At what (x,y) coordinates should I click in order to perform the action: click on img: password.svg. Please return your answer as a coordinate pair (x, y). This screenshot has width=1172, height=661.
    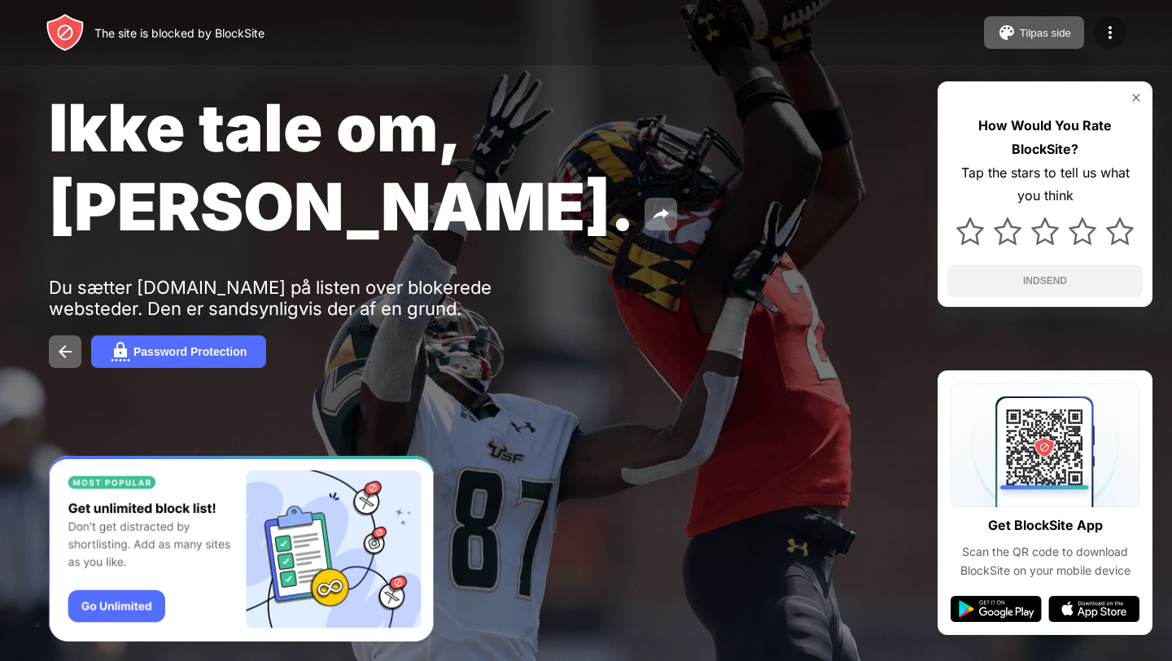
    Looking at the image, I should click on (120, 352).